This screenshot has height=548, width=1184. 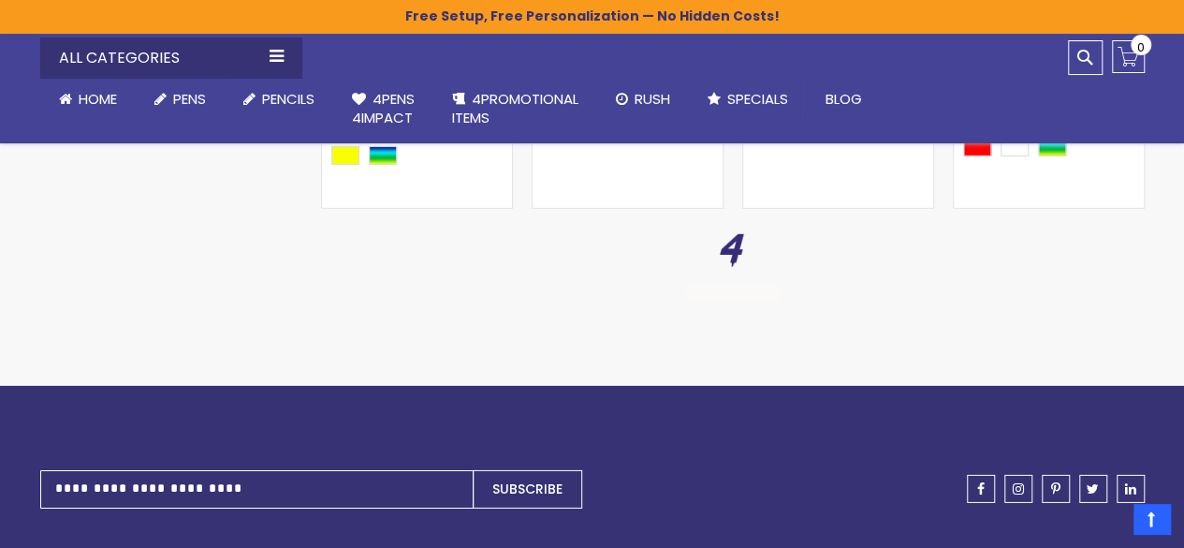 I want to click on a: Rush, so click(x=643, y=99).